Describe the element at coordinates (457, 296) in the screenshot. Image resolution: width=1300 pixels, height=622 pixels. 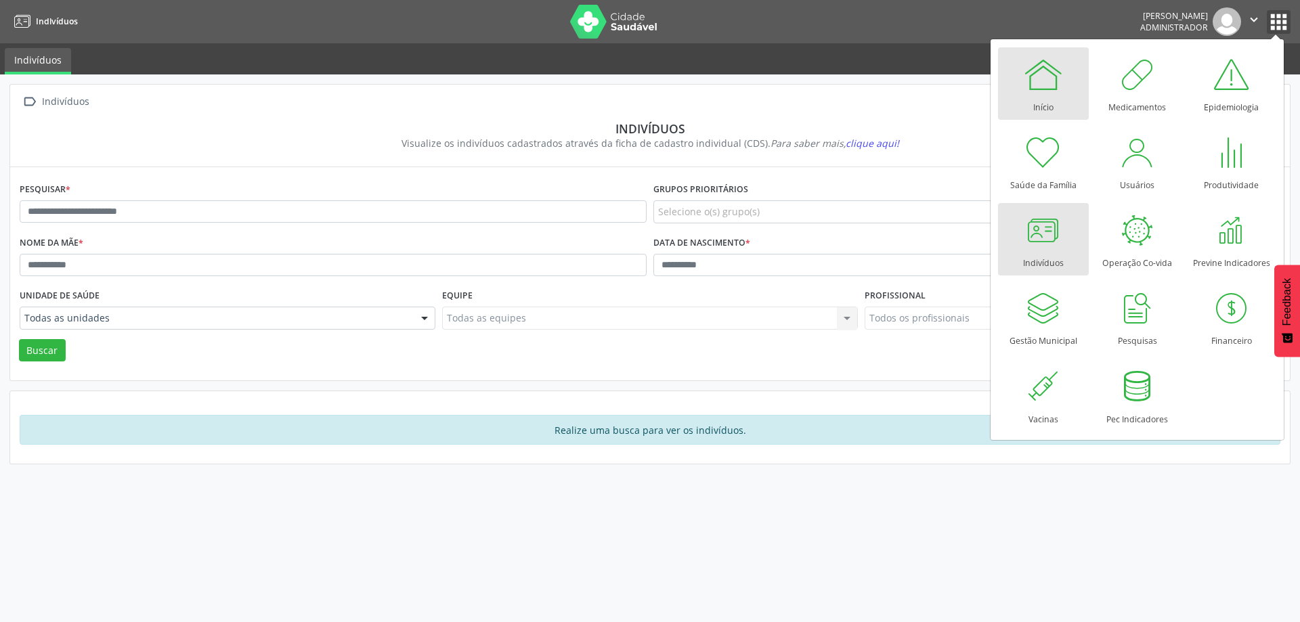
I see `label: Equipe` at that location.